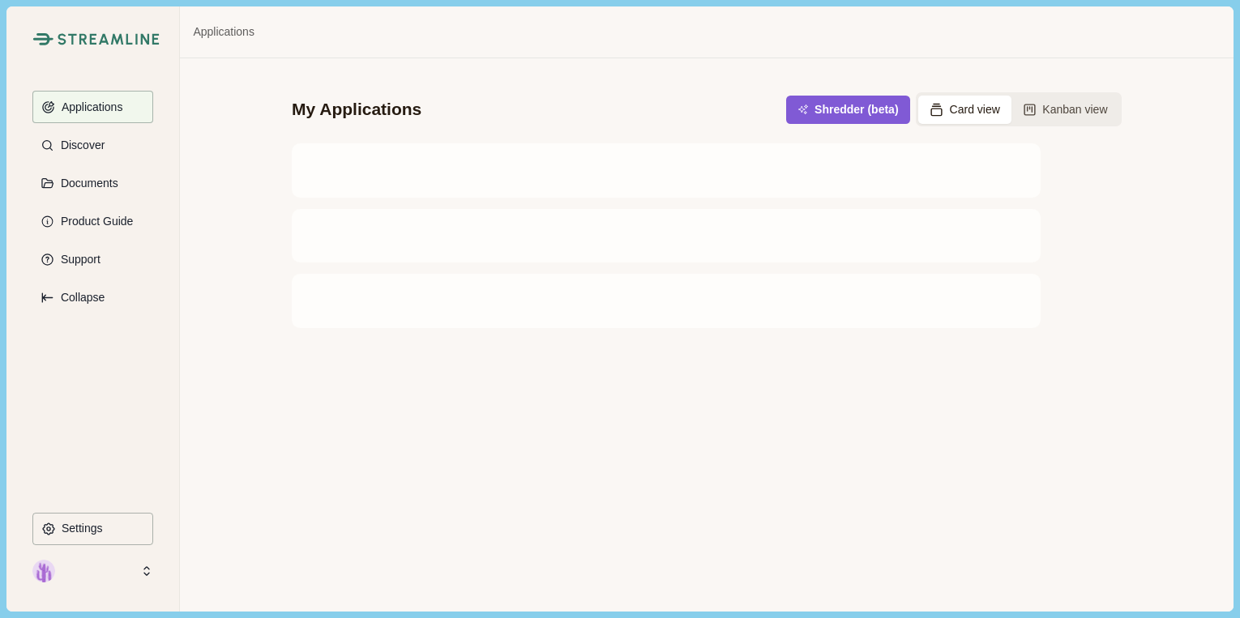 The height and width of the screenshot is (618, 1240). I want to click on a: Discover, so click(92, 145).